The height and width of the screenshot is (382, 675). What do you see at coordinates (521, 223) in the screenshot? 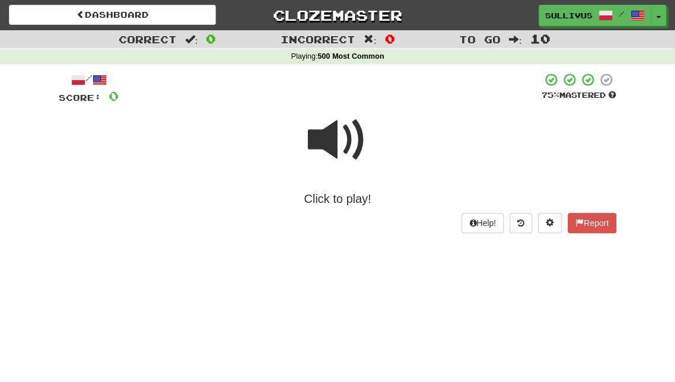
I see `button: Round history (alt+y)` at bounding box center [521, 223].